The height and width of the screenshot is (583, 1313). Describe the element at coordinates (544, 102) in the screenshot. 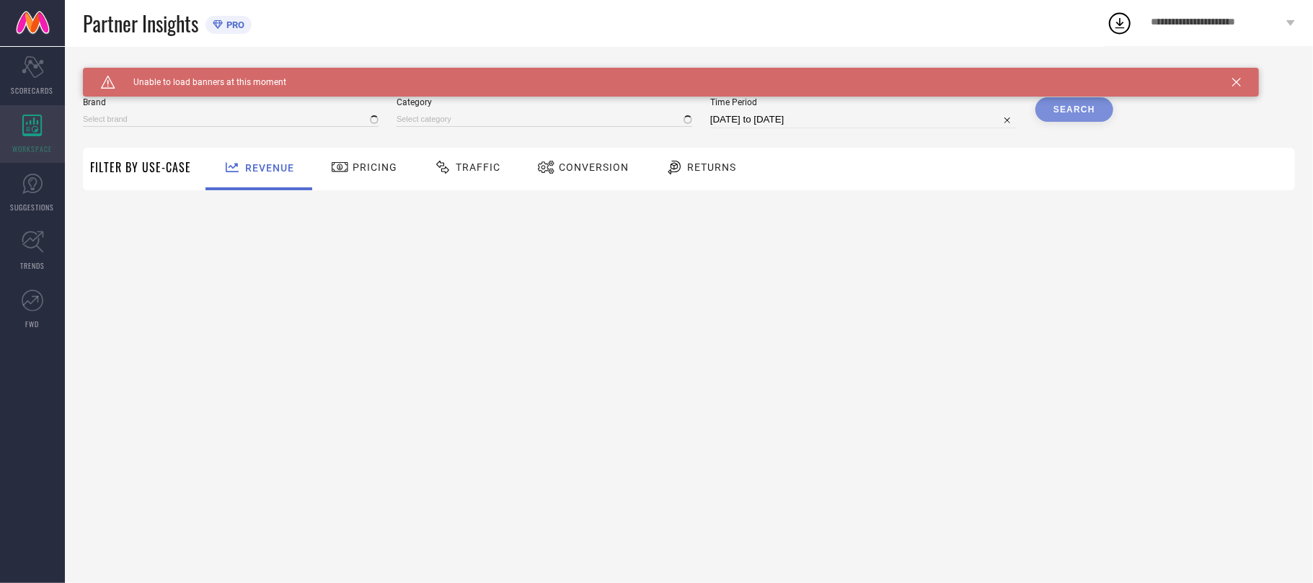

I see `span: Category` at that location.